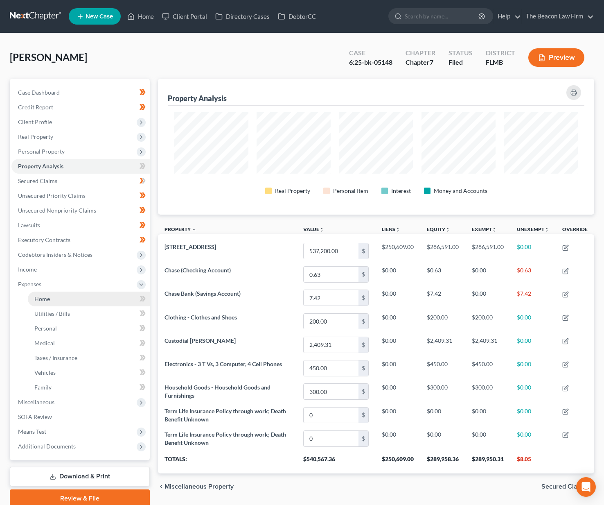 This screenshot has width=604, height=505. Describe the element at coordinates (371, 62) in the screenshot. I see `div: 6:25-bk-05148` at that location.